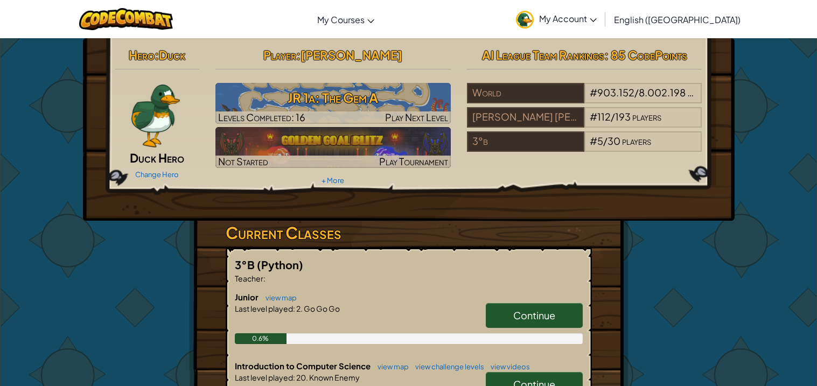 The image size is (817, 386). Describe the element at coordinates (604, 116) in the screenshot. I see `span: 112` at that location.